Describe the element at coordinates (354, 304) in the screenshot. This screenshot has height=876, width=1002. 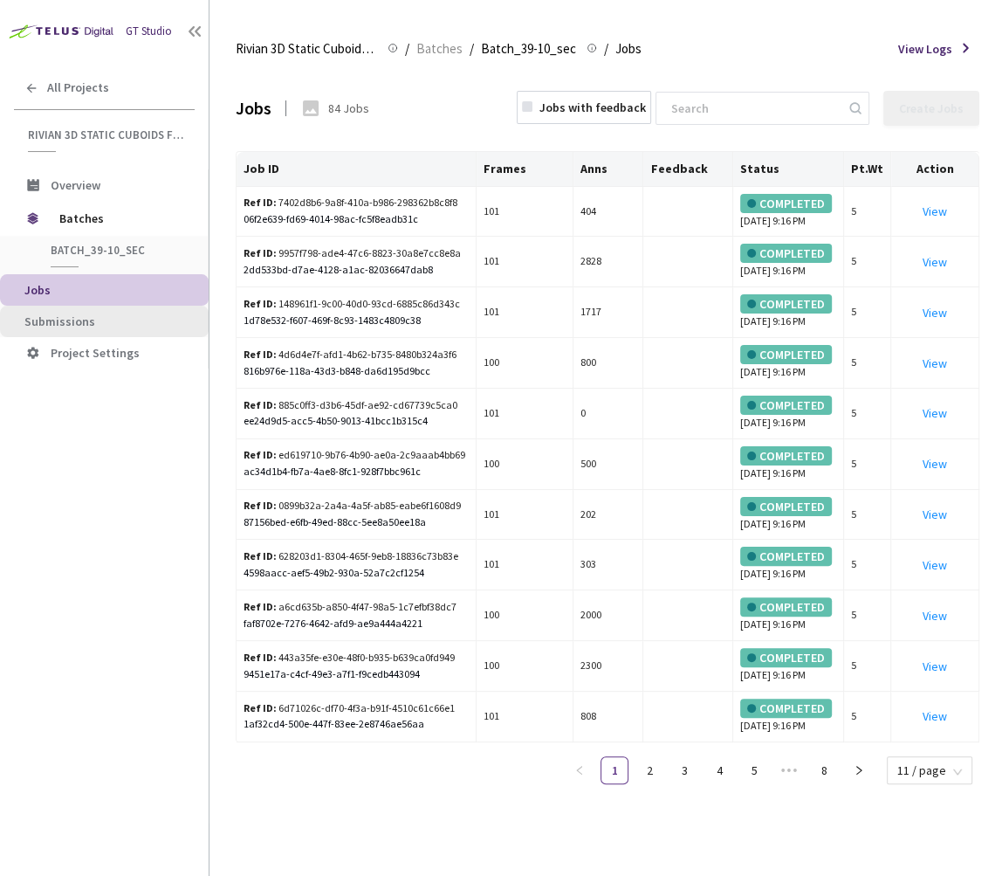
I see `div: 148961f1-9c00-40d0-93cd-6885c86d343c` at that location.